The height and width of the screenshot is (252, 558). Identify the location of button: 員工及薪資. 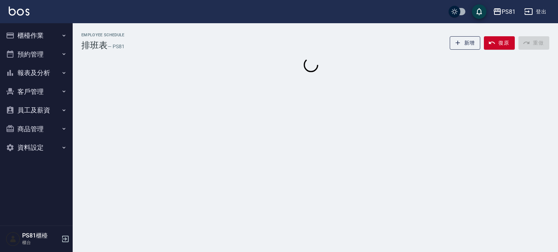
(36, 110).